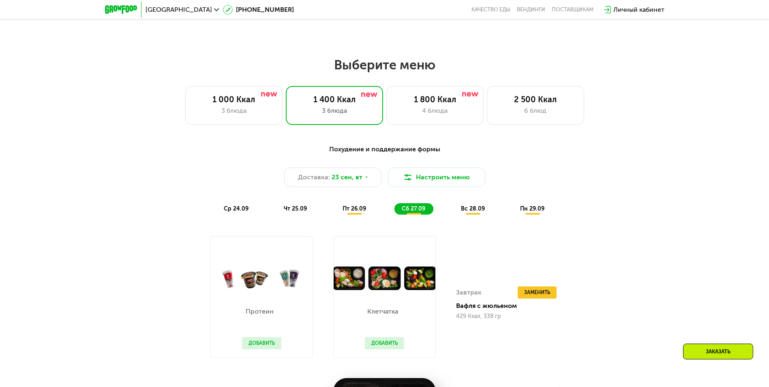 The height and width of the screenshot is (387, 769). What do you see at coordinates (334, 99) in the screenshot?
I see `div: 1 400 Ккал` at bounding box center [334, 99].